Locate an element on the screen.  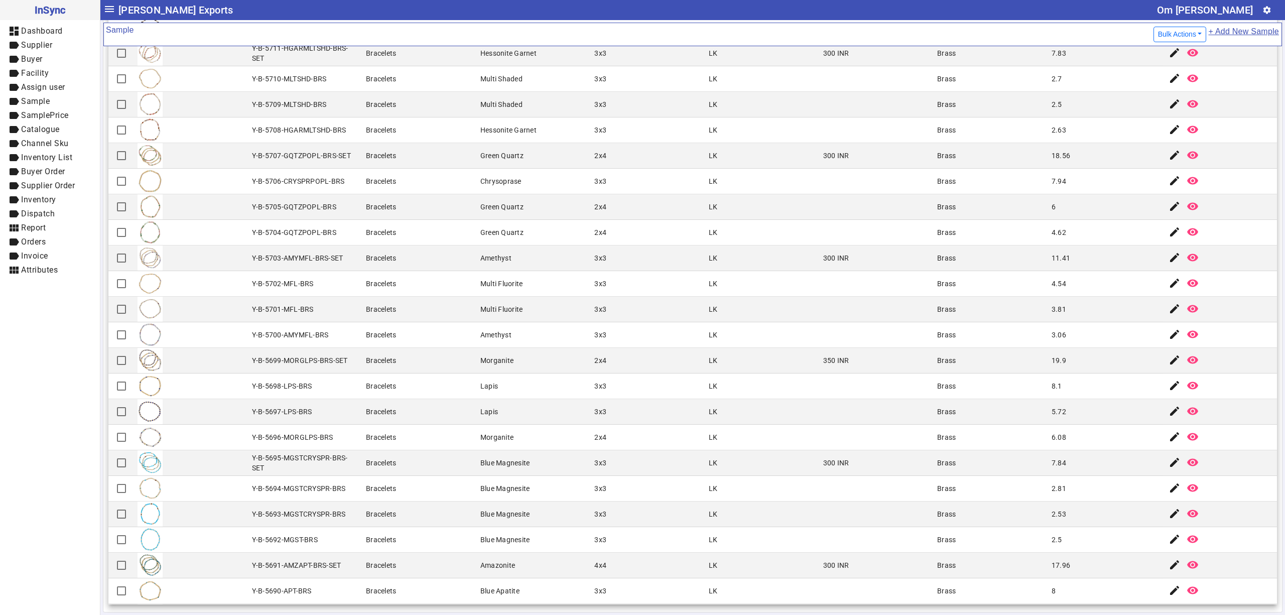
div: 2.5 is located at coordinates (1057, 104).